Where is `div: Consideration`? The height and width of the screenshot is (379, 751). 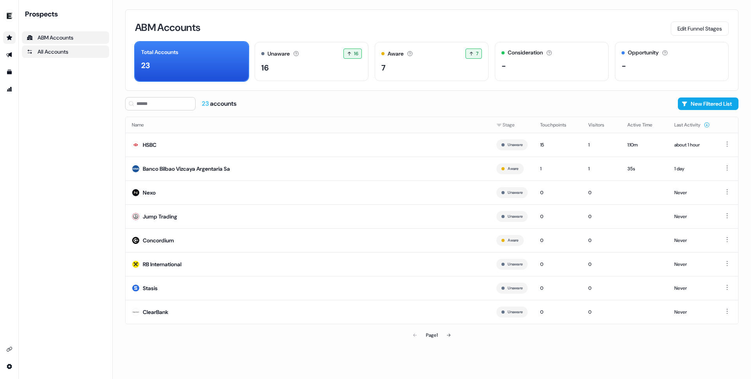 div: Consideration is located at coordinates (525, 52).